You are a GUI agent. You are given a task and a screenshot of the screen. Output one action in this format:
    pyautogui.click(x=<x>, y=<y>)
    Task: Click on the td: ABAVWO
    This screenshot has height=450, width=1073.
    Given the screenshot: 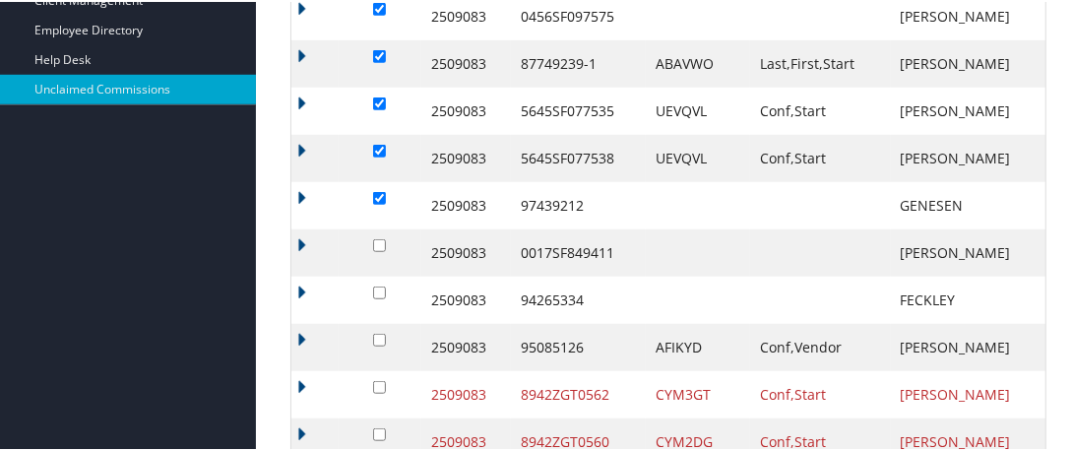 What is the action you would take?
    pyautogui.click(x=698, y=62)
    